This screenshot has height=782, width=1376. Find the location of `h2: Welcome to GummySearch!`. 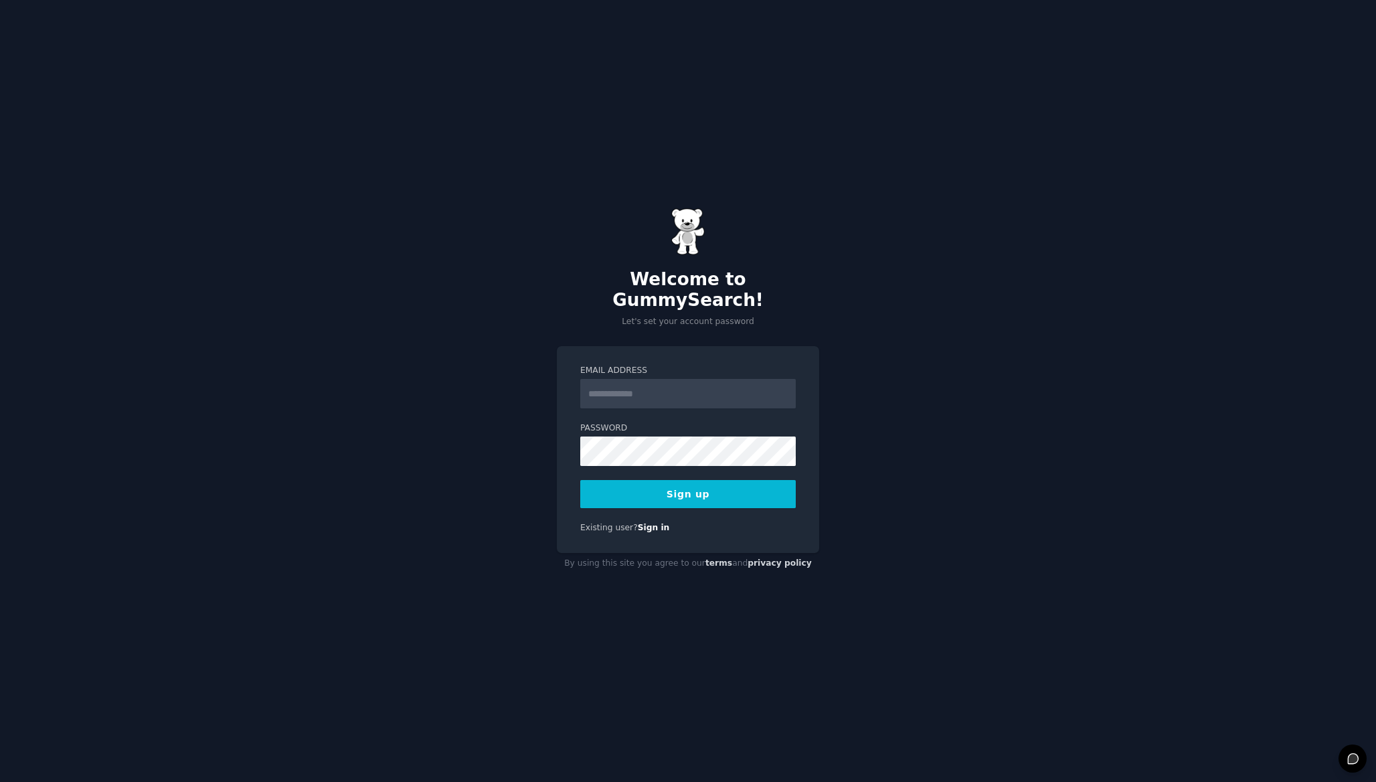

h2: Welcome to GummySearch! is located at coordinates (688, 290).